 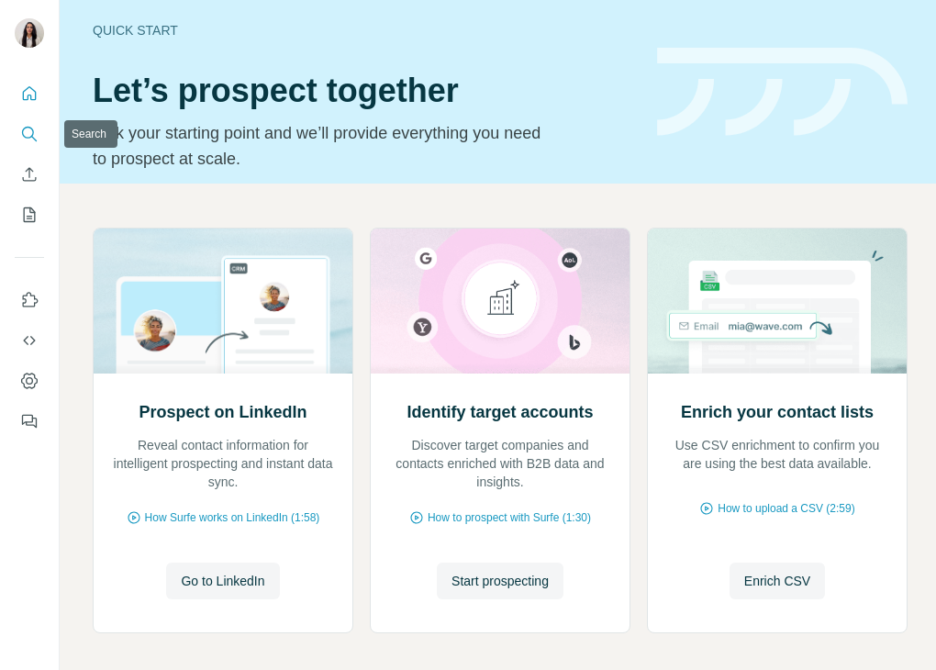 I want to click on button: Dashboard, so click(x=29, y=381).